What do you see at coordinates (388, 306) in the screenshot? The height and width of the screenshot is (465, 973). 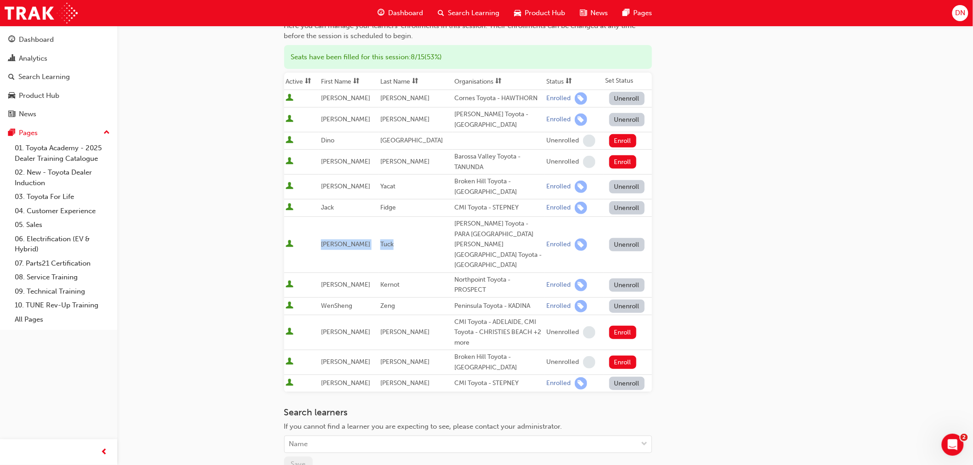 I see `span: Zeng` at bounding box center [388, 306].